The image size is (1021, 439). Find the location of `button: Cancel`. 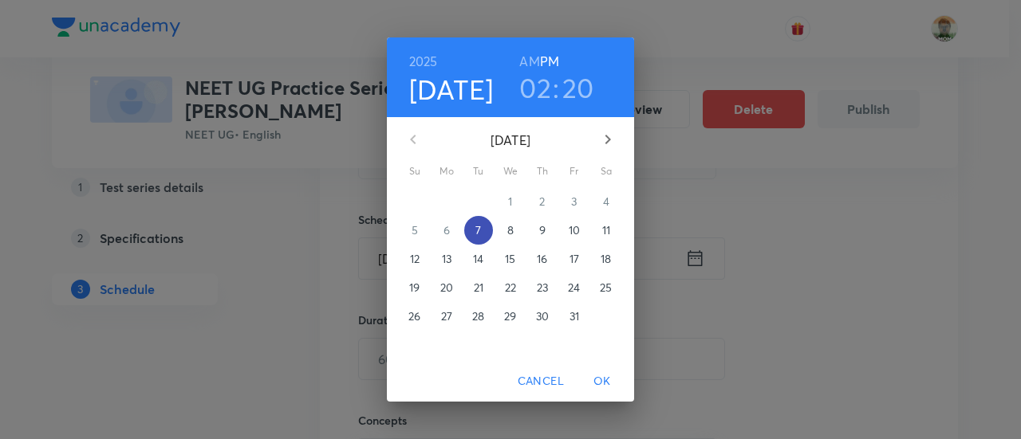

button: Cancel is located at coordinates (541, 381).